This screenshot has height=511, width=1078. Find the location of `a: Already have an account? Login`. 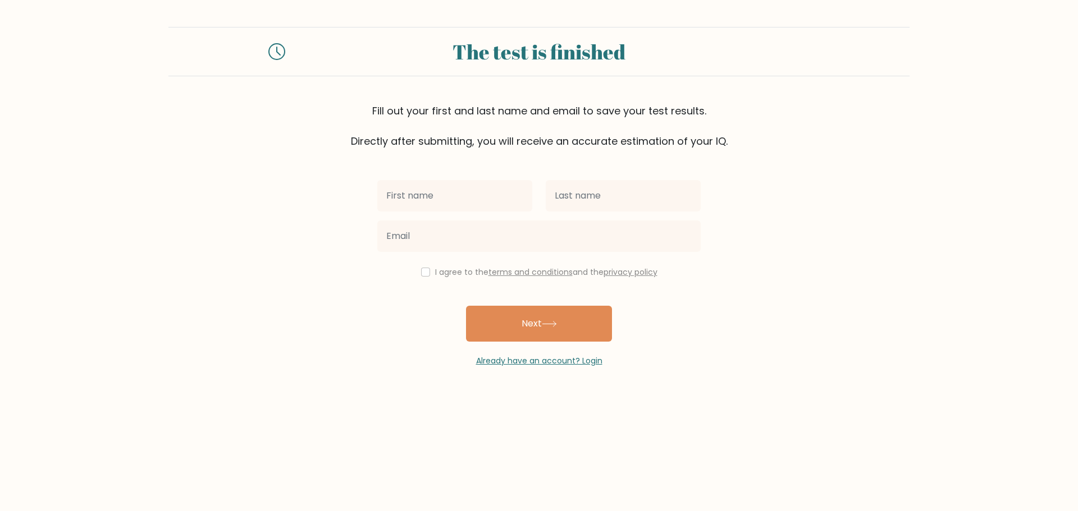

a: Already have an account? Login is located at coordinates (539, 361).